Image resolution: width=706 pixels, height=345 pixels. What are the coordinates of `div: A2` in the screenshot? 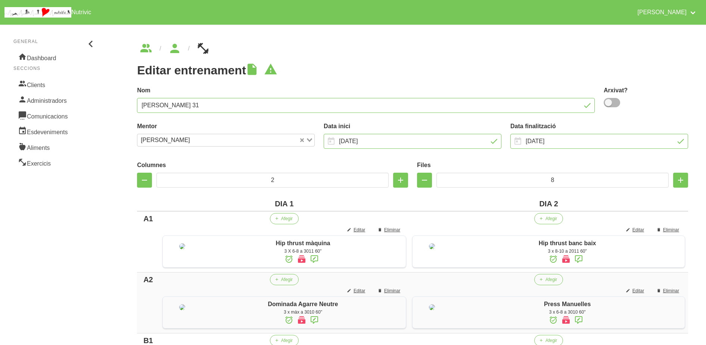 It's located at (148, 279).